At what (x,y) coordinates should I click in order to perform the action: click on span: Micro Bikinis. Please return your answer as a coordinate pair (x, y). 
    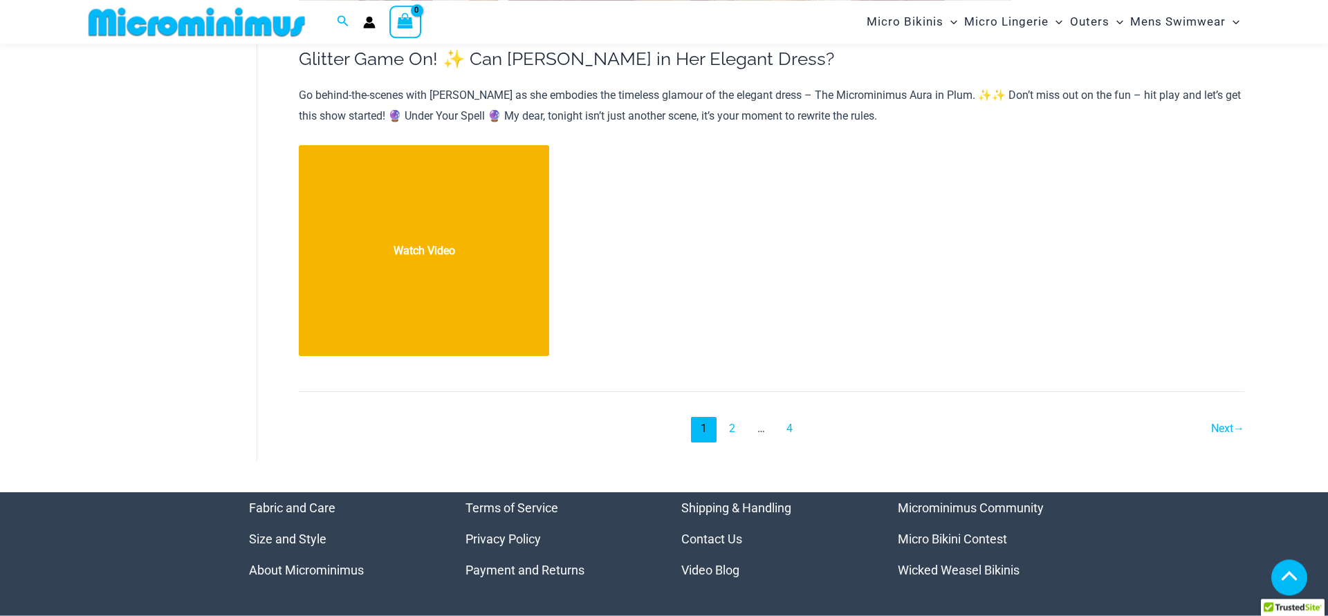
    Looking at the image, I should click on (905, 21).